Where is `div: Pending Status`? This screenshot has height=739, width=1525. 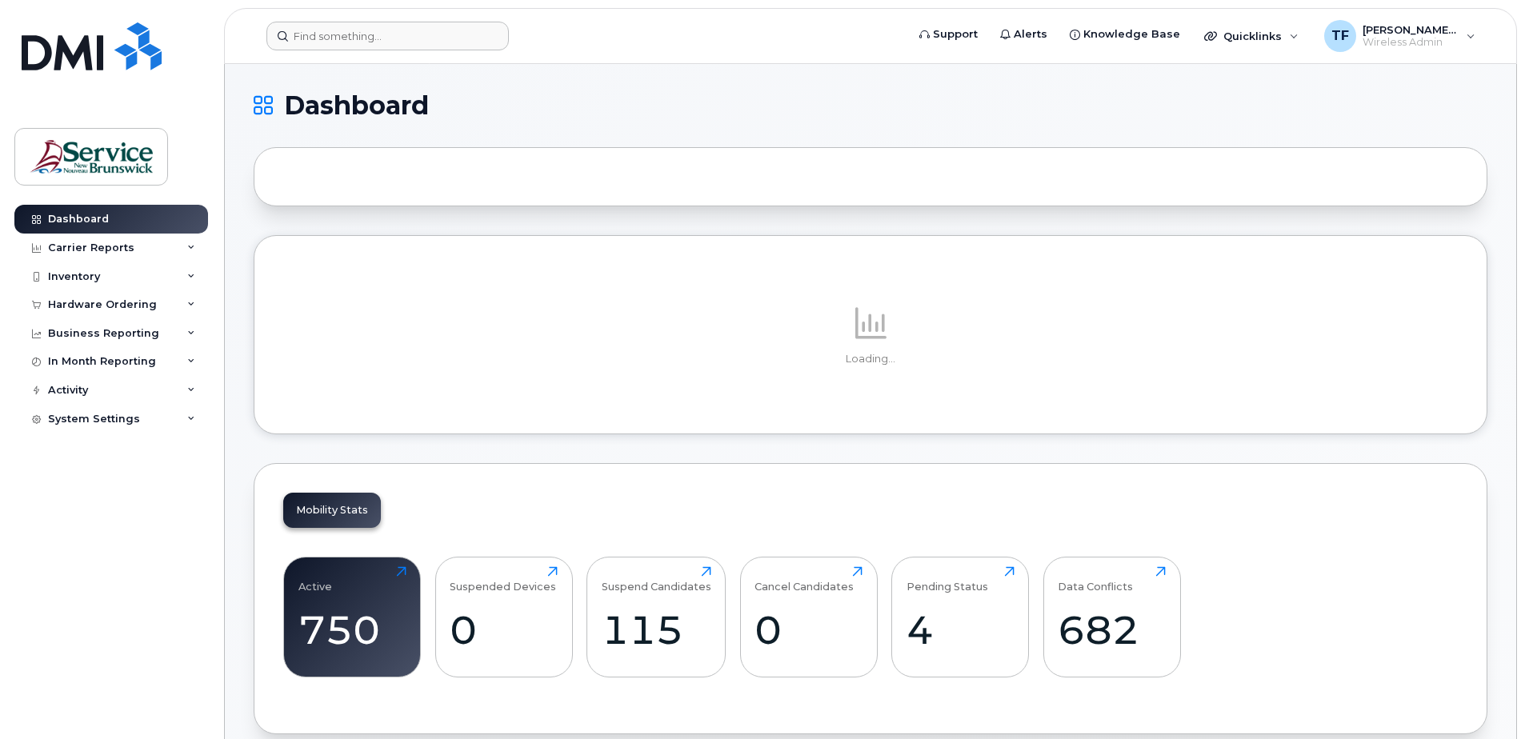 div: Pending Status is located at coordinates (947, 579).